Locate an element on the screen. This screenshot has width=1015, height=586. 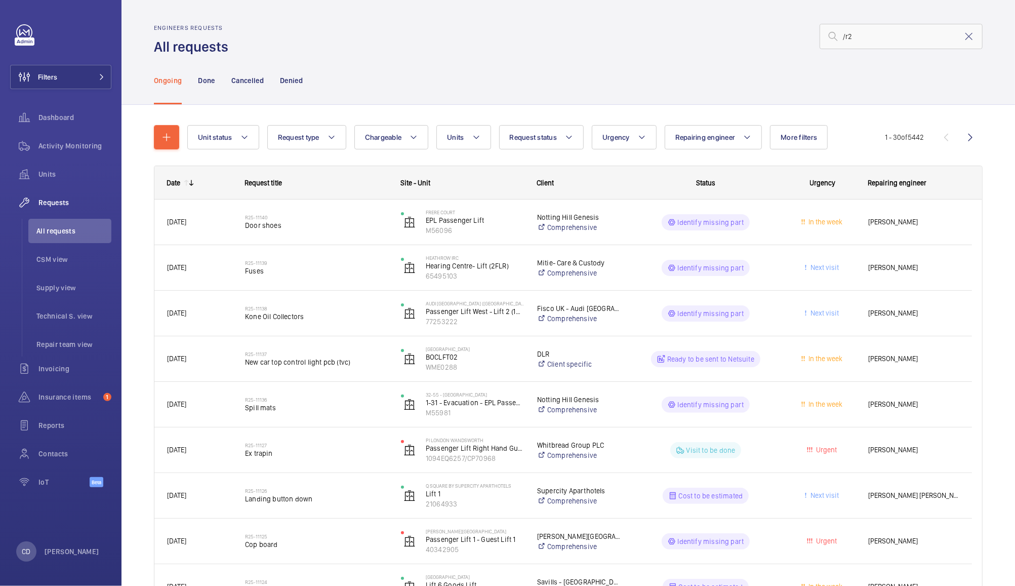
p: Cancelled is located at coordinates (248, 80).